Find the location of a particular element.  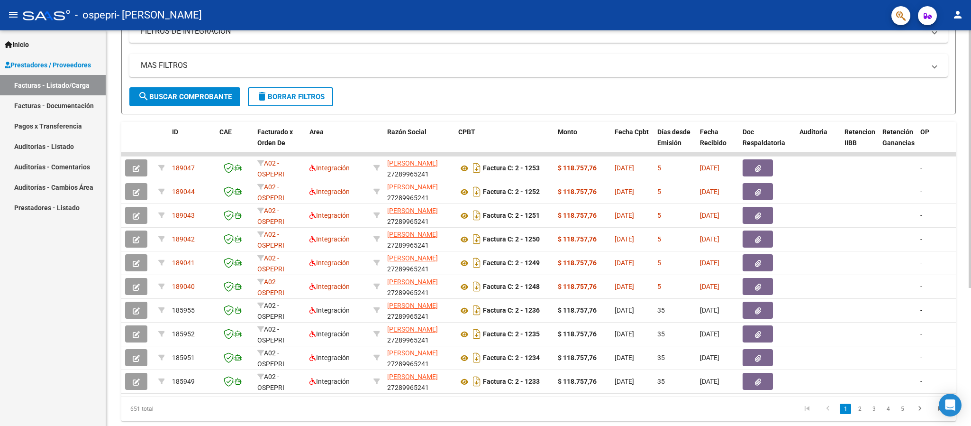

span: 35 is located at coordinates (661, 357).